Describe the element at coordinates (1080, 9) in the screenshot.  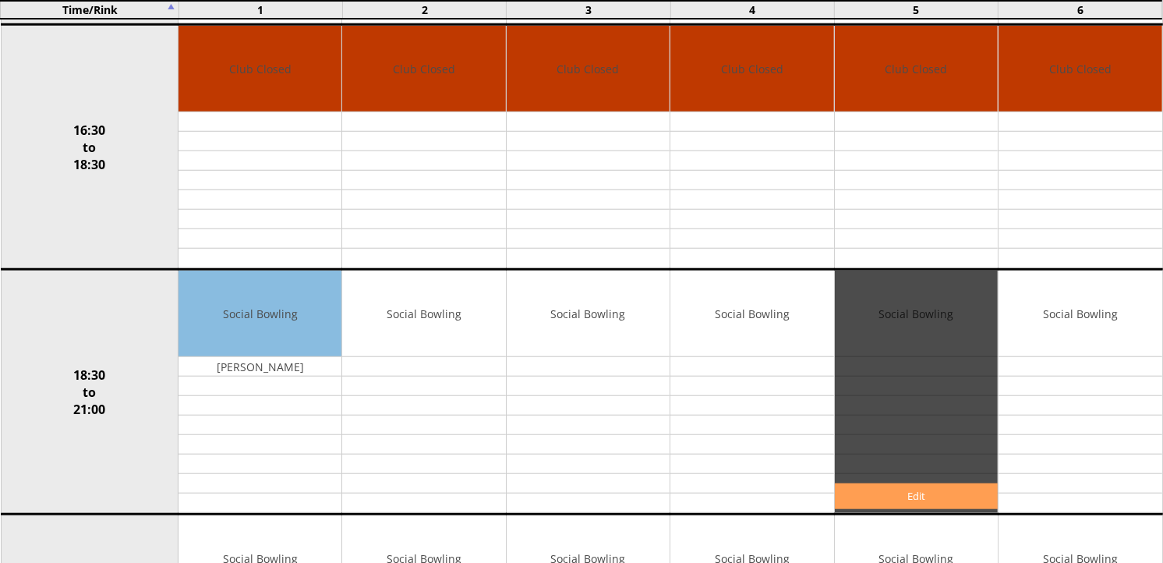
I see `td: 6` at that location.